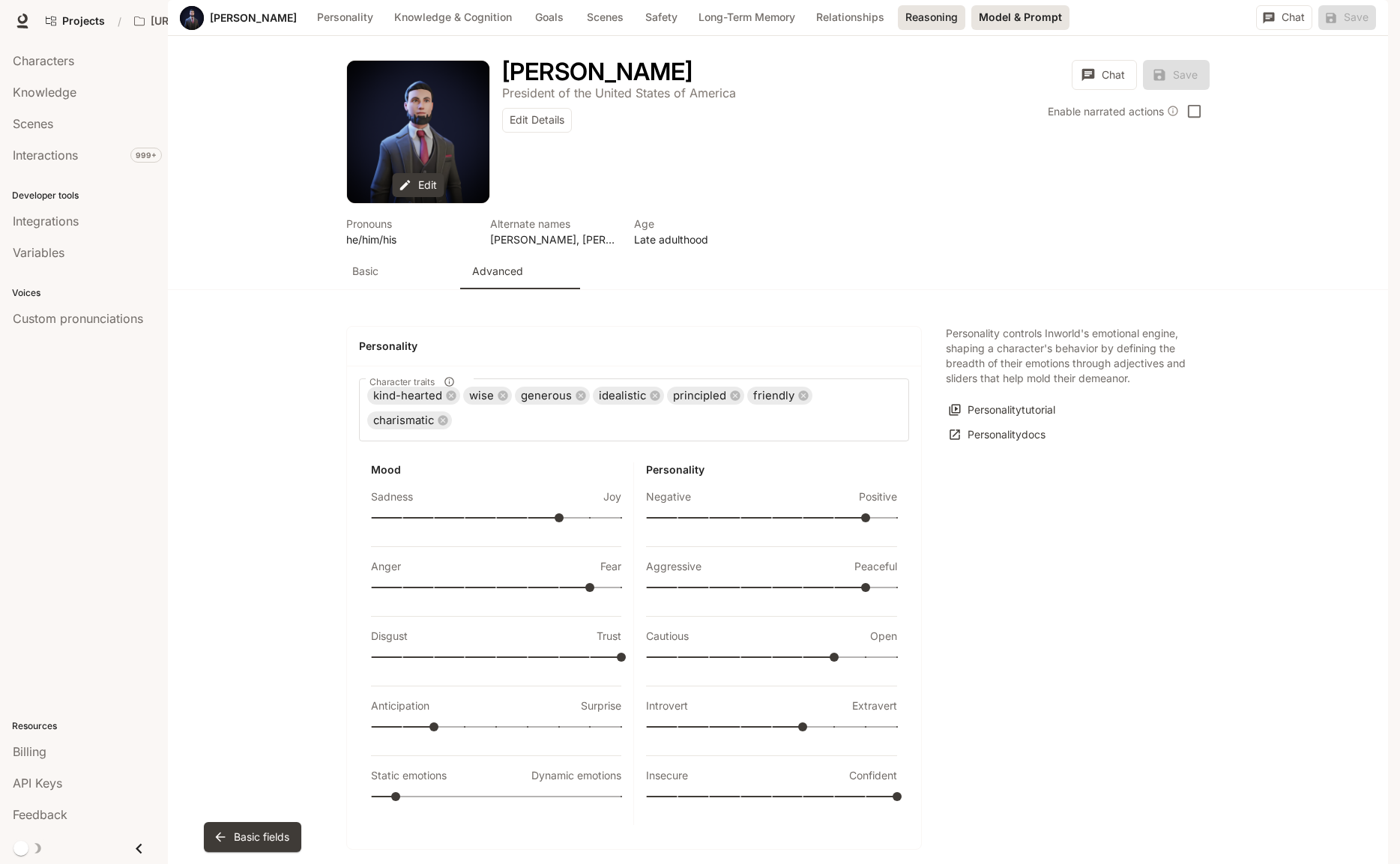 Image resolution: width=1400 pixels, height=864 pixels. I want to click on h4: Personality, so click(634, 346).